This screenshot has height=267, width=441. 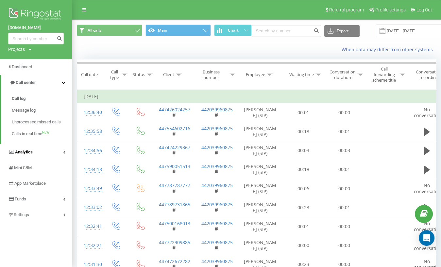 What do you see at coordinates (139, 75) in the screenshot?
I see `div: Status` at bounding box center [139, 75].